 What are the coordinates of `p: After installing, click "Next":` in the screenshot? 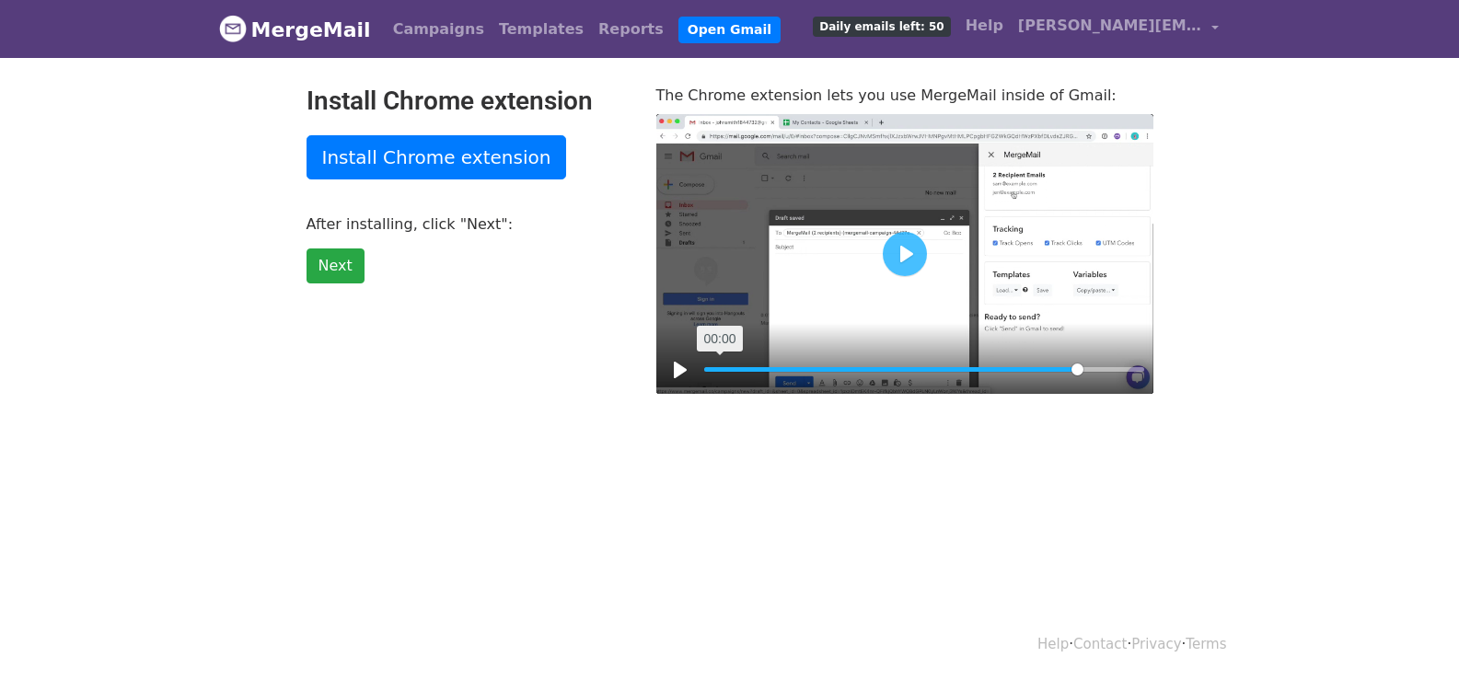 It's located at (468, 224).